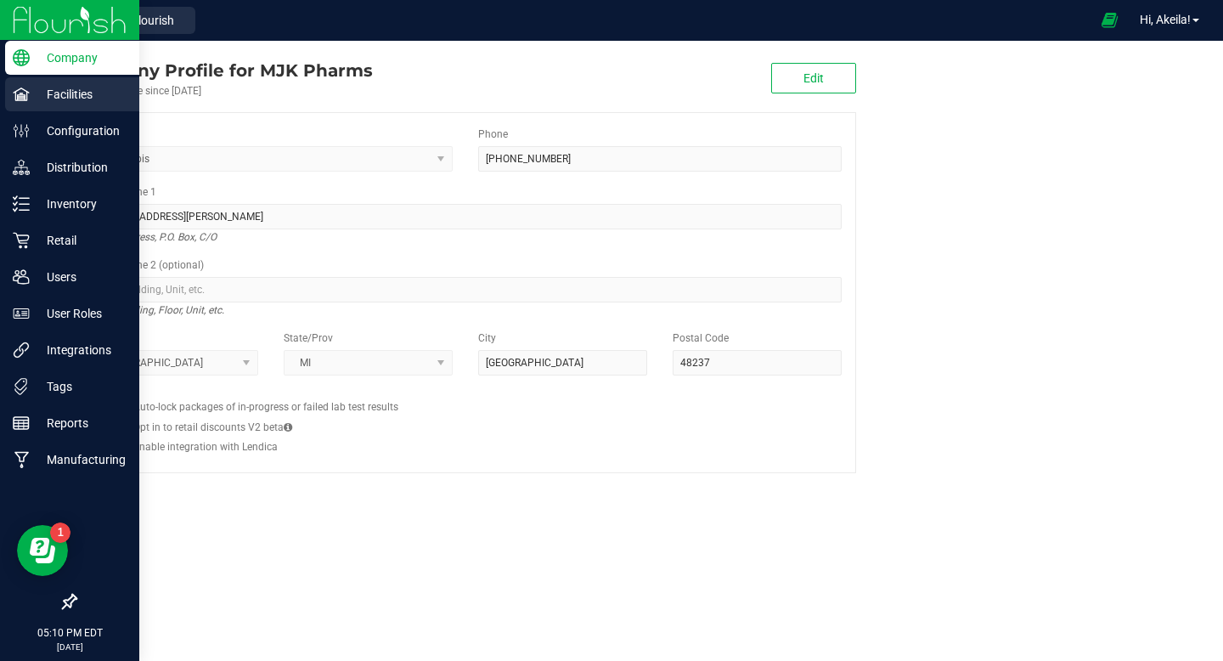 This screenshot has width=1223, height=661. I want to click on span: Edit, so click(814, 78).